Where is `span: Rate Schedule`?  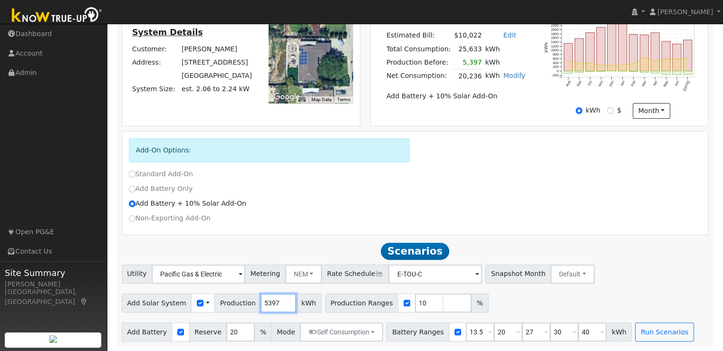 span: Rate Schedule is located at coordinates (355, 274).